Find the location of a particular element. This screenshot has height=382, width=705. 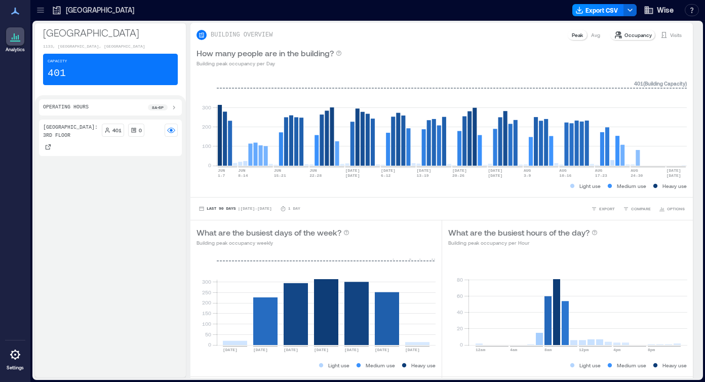

a: Settings is located at coordinates (15, 358).